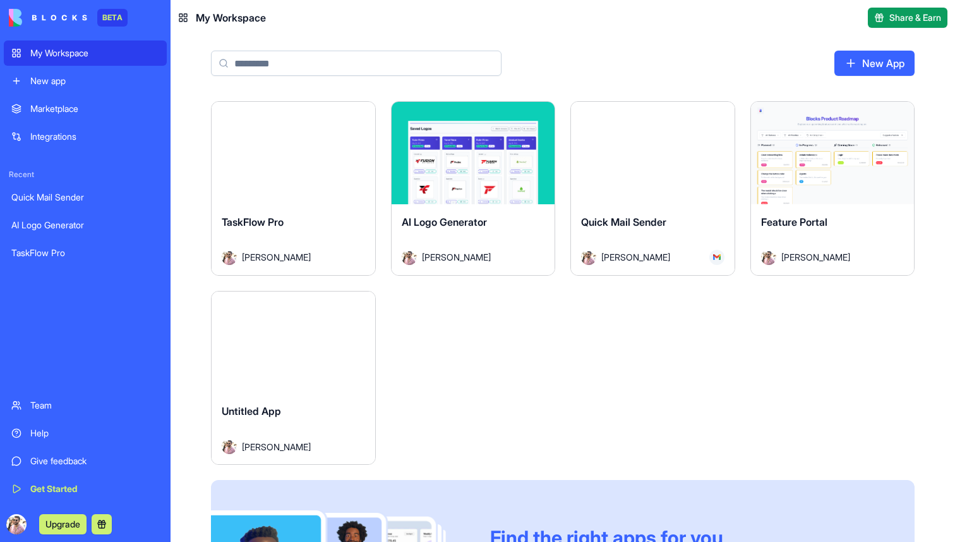 The width and height of the screenshot is (955, 542). I want to click on div: Send us a messageWe typically reply within an hour, so click(126, 173).